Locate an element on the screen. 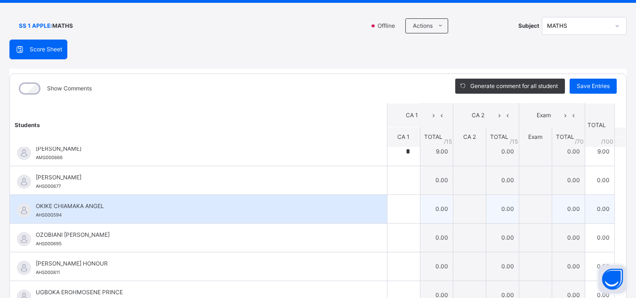  span: MATHS is located at coordinates (63, 26).